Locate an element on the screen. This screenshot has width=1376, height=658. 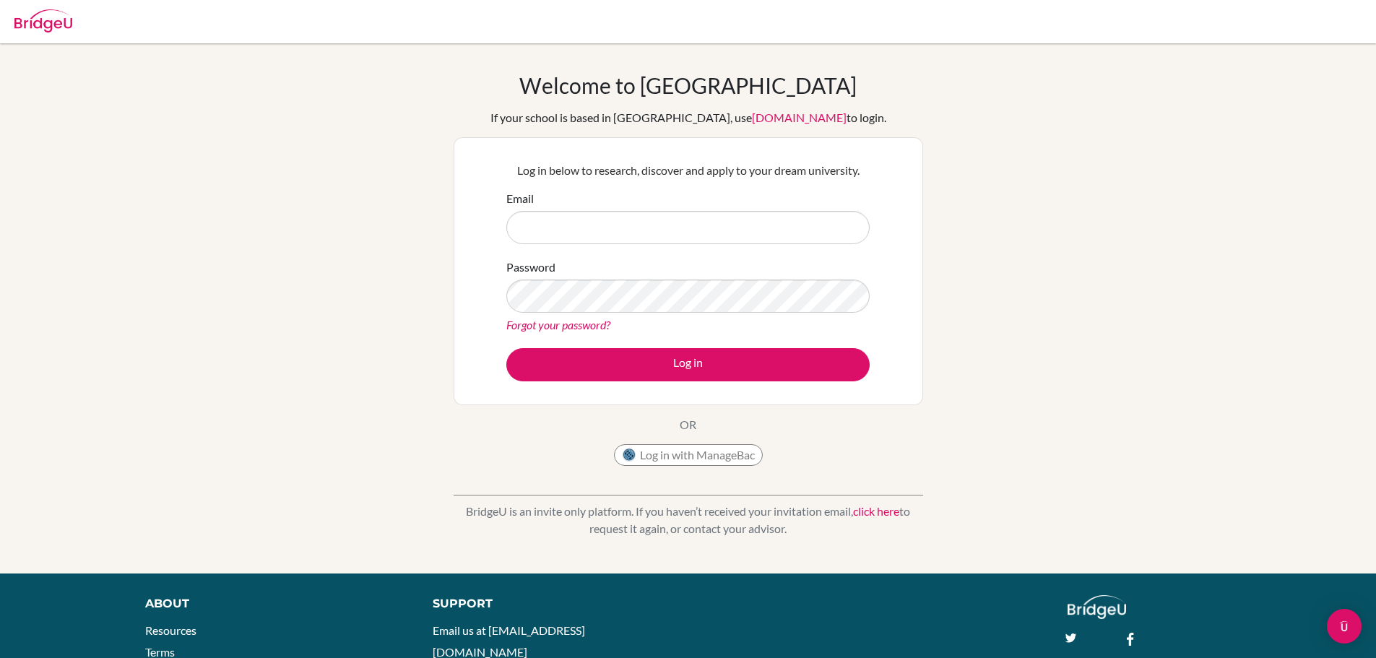
div: Support is located at coordinates (552, 604).